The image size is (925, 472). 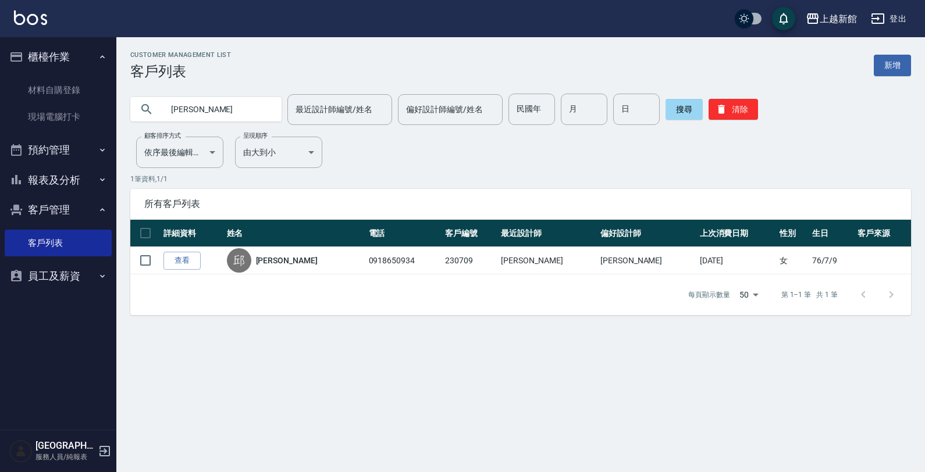 I want to click on a: 客戶列表, so click(x=58, y=243).